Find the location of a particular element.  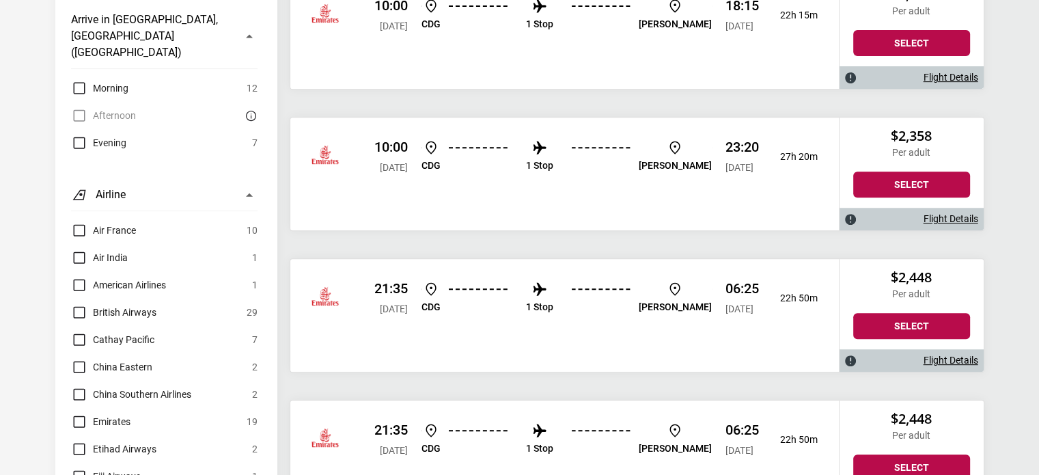

p: 10:00 is located at coordinates (391, 147).